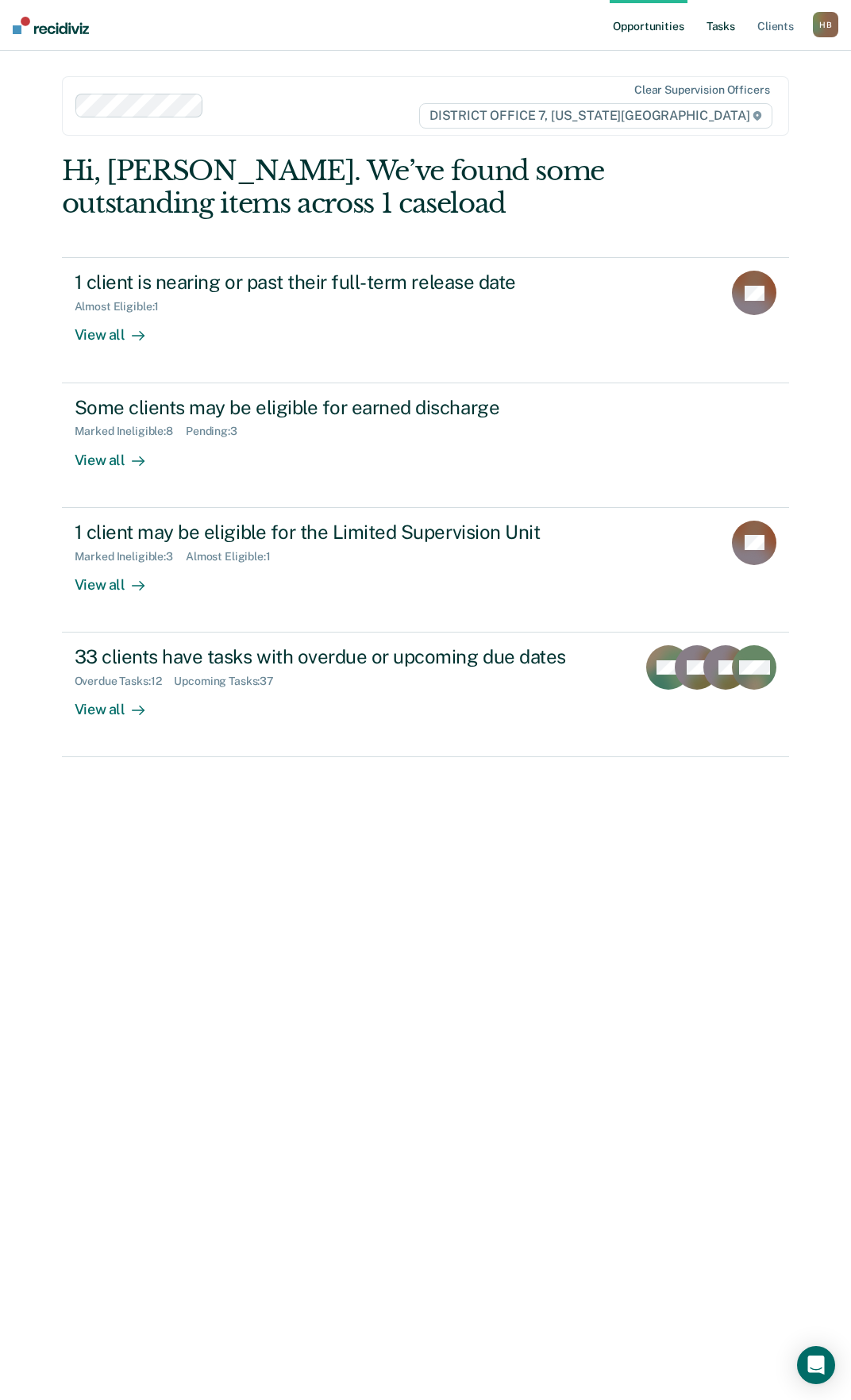 The image size is (851, 1400). Describe the element at coordinates (130, 556) in the screenshot. I see `div: Marked Ineligible : 3` at that location.